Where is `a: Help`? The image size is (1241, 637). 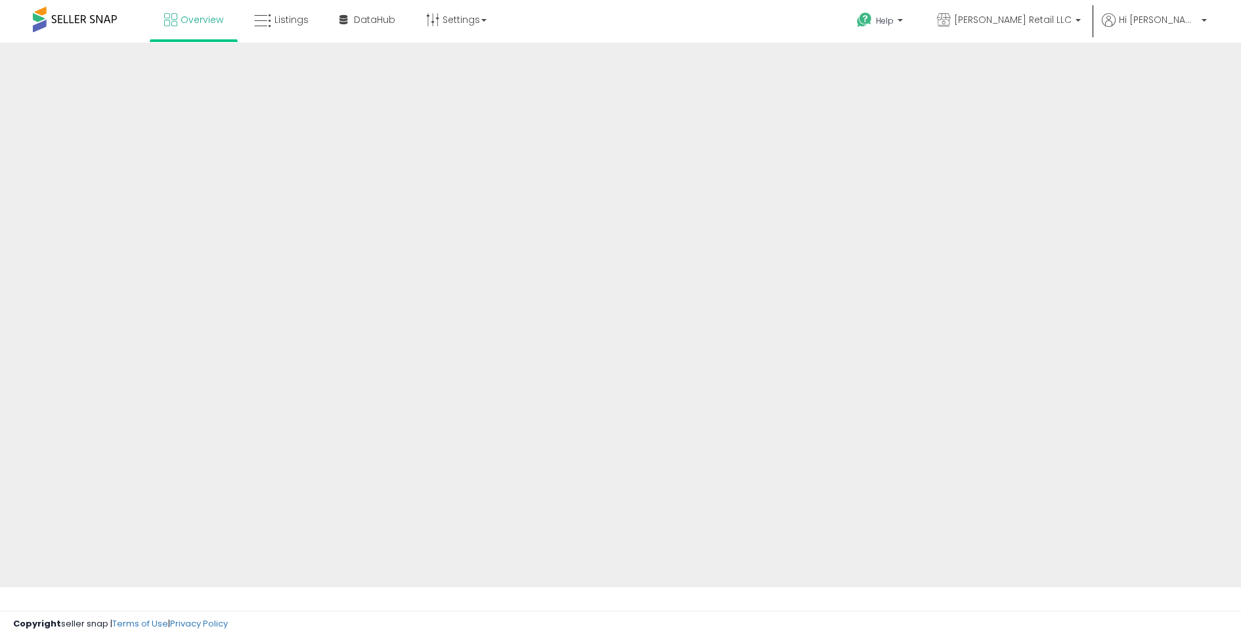
a: Help is located at coordinates (881, 22).